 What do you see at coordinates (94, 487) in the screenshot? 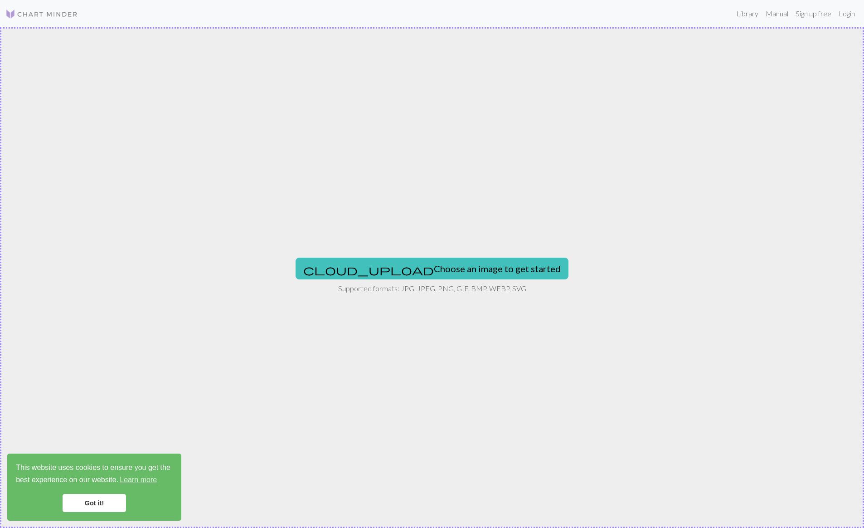
I see `div: cookieconsent` at bounding box center [94, 487].